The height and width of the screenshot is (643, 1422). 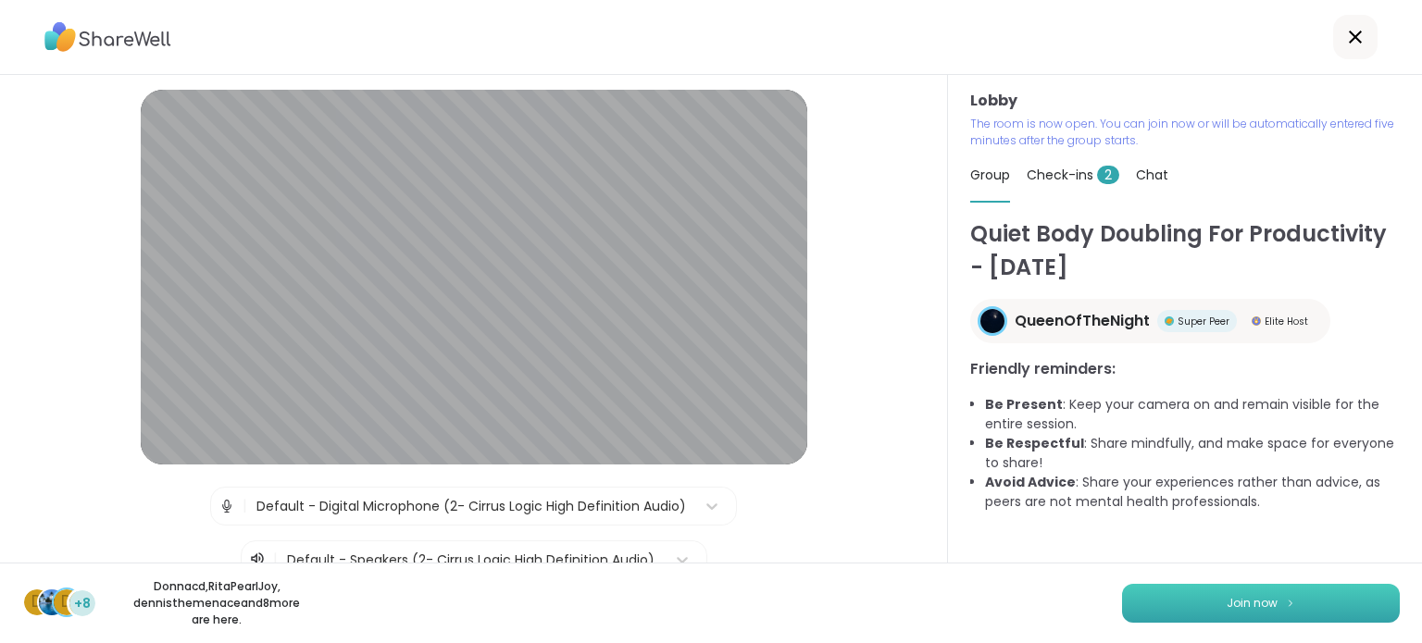 I want to click on div: Default - Digital Microphone (2- Cirrus Logic High Definition Audio), so click(x=471, y=506).